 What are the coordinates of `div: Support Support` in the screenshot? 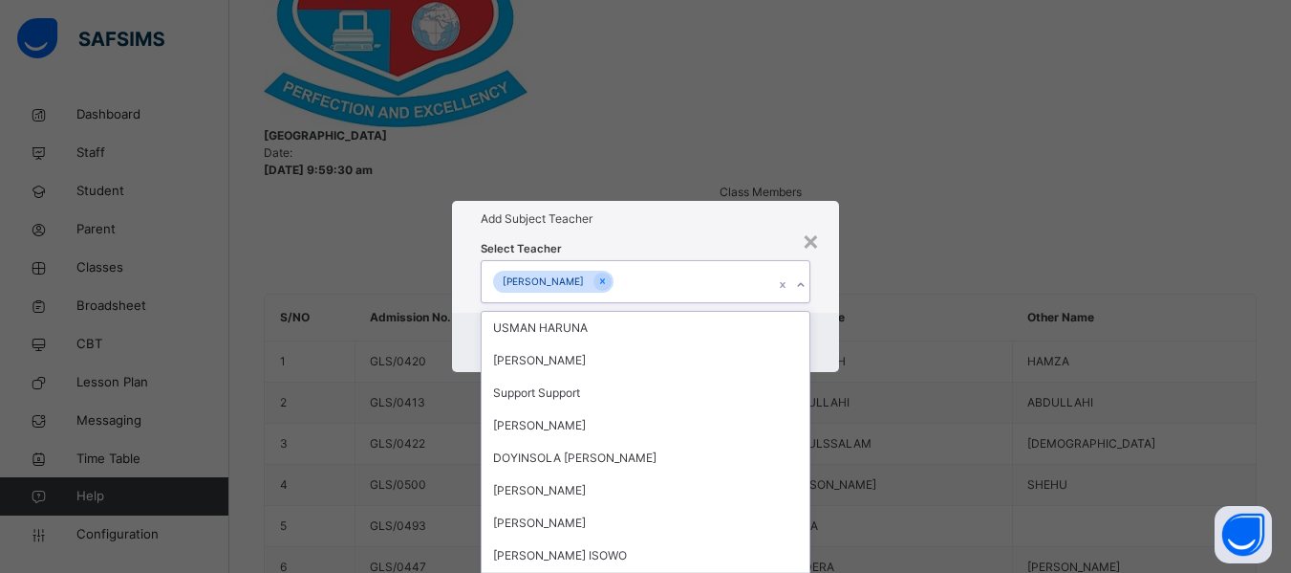 It's located at (645, 393).